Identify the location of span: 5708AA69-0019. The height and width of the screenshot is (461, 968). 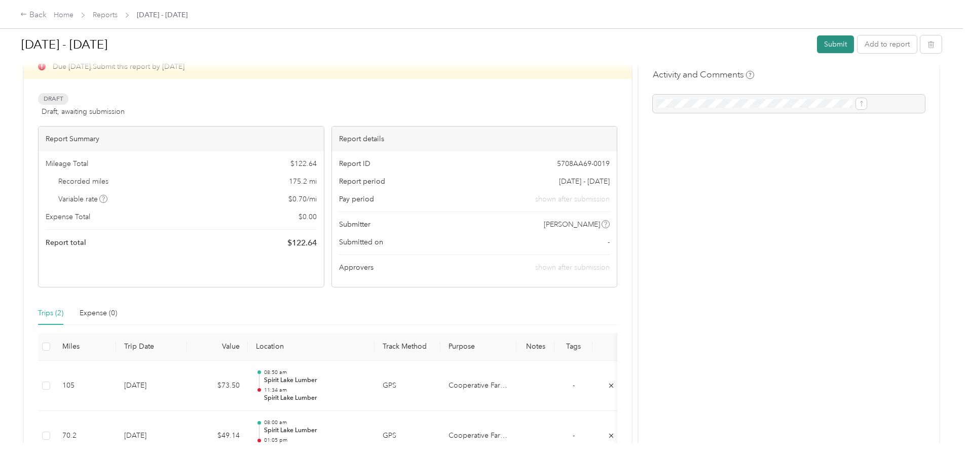
(583, 164).